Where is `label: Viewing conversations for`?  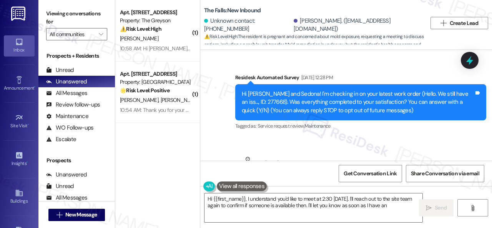 label: Viewing conversations for is located at coordinates (76, 18).